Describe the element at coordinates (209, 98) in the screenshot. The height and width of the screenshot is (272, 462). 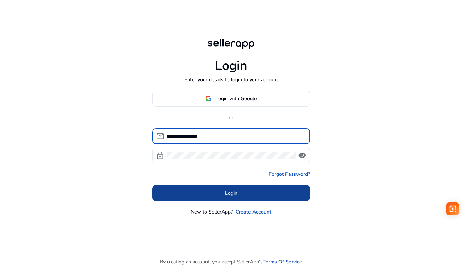
I see `img: google-logo.svg` at that location.